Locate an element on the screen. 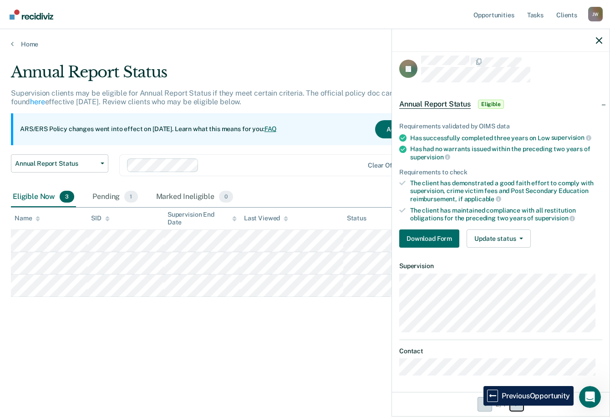 The height and width of the screenshot is (417, 610). div: Marked Ineligible is located at coordinates (195, 197).